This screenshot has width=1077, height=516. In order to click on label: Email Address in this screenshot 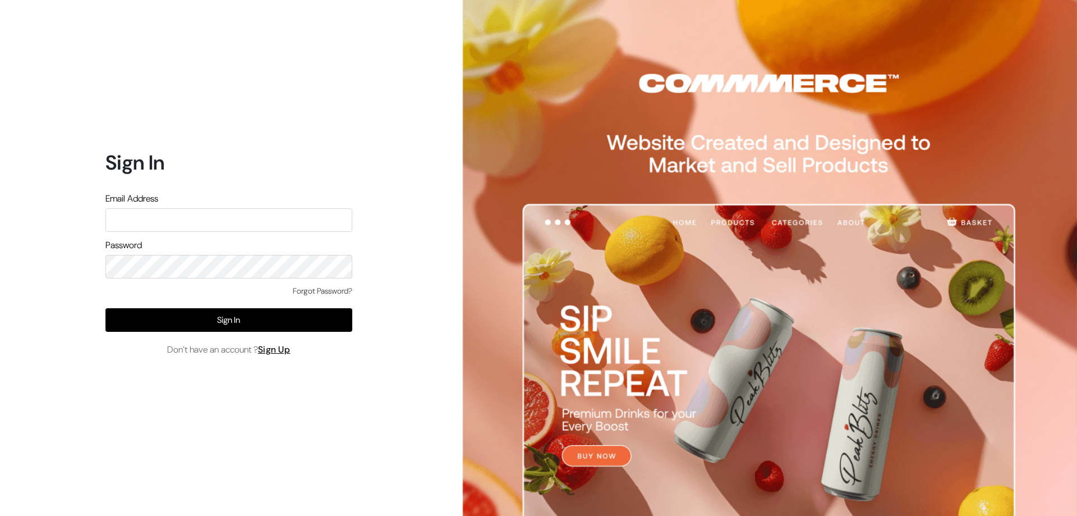, I will do `click(132, 199)`.